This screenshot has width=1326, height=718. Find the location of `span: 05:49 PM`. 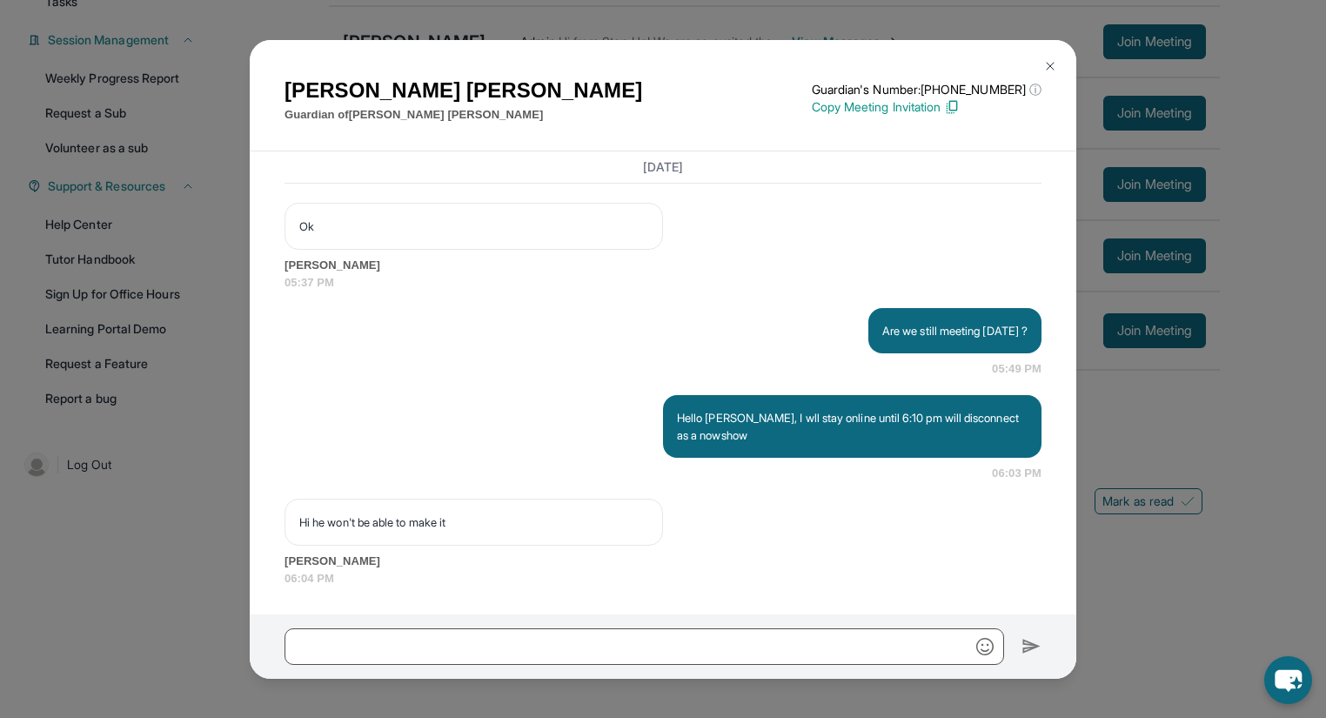

span: 05:49 PM is located at coordinates (1016, 369).